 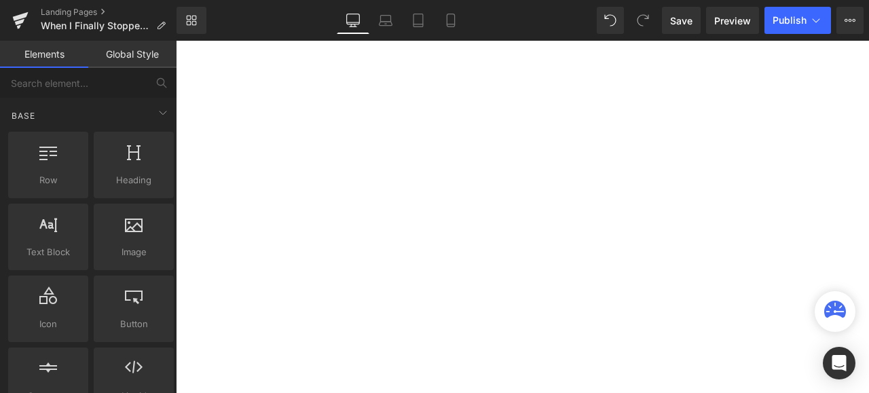 I want to click on span: Row, so click(x=48, y=180).